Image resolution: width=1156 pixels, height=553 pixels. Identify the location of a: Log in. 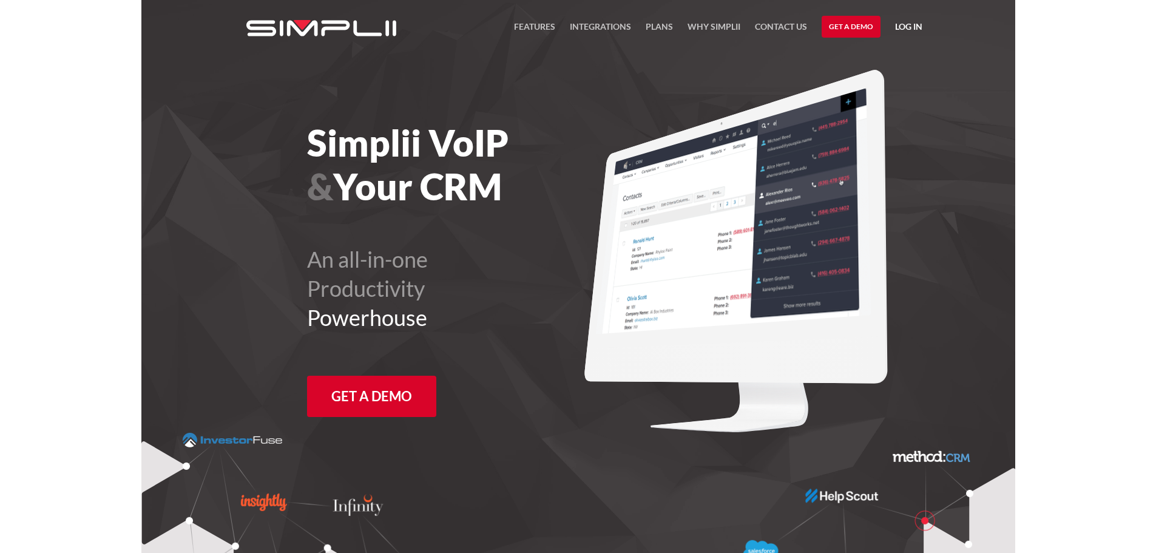
(908, 29).